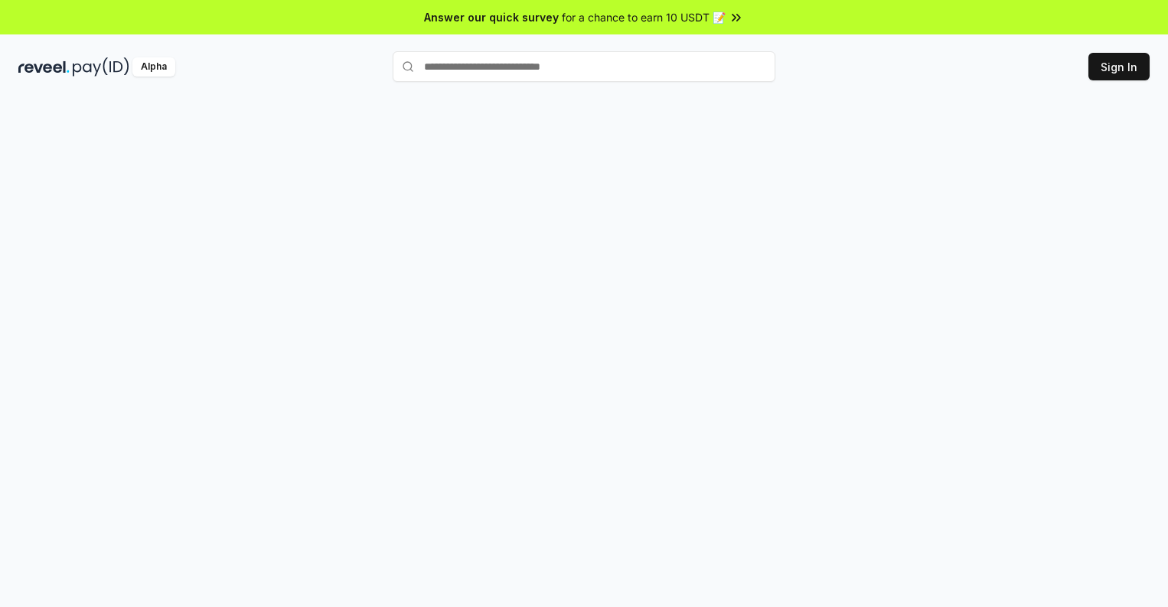 The image size is (1168, 607). Describe the element at coordinates (154, 67) in the screenshot. I see `div: Alpha` at that location.